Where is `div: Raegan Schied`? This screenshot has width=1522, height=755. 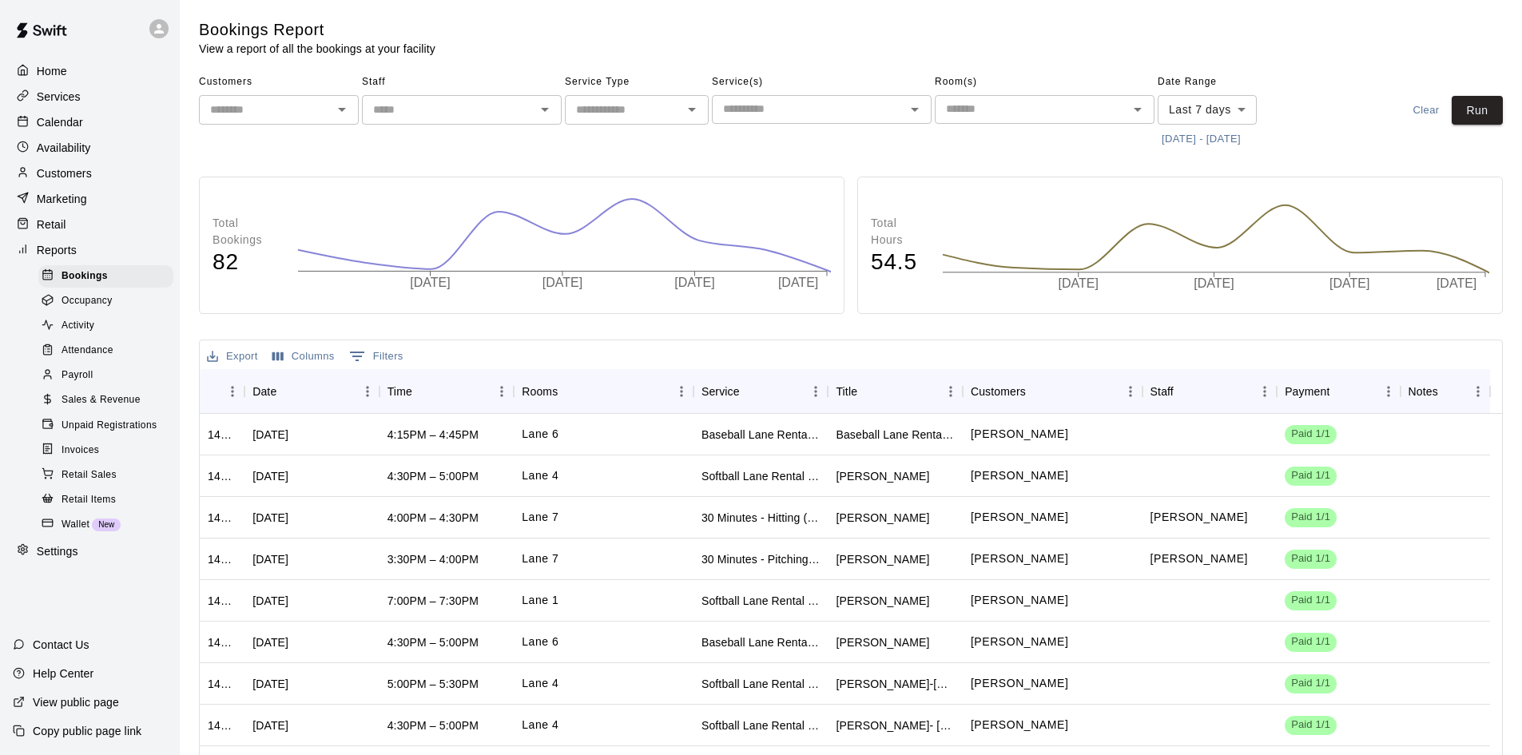 div: Raegan Schied is located at coordinates (882, 476).